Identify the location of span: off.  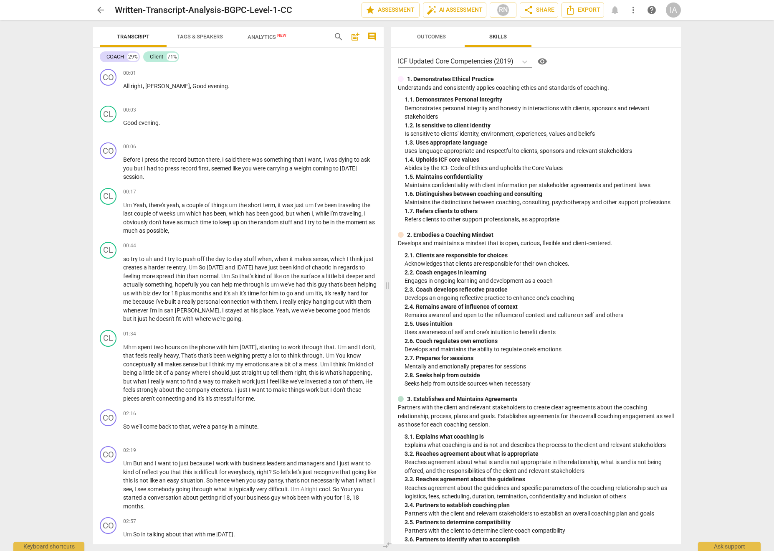
(201, 259).